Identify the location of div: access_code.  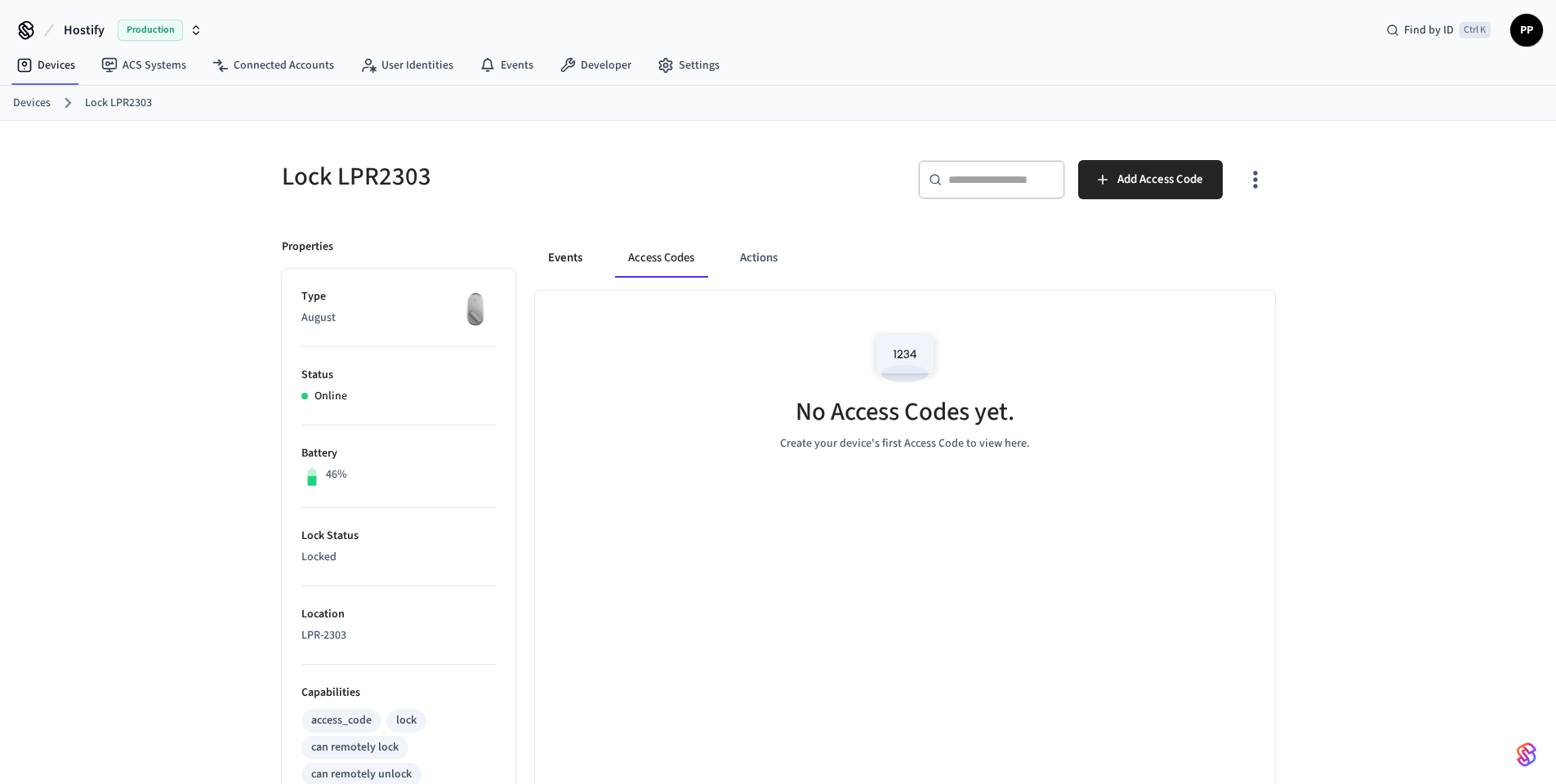
(341, 720).